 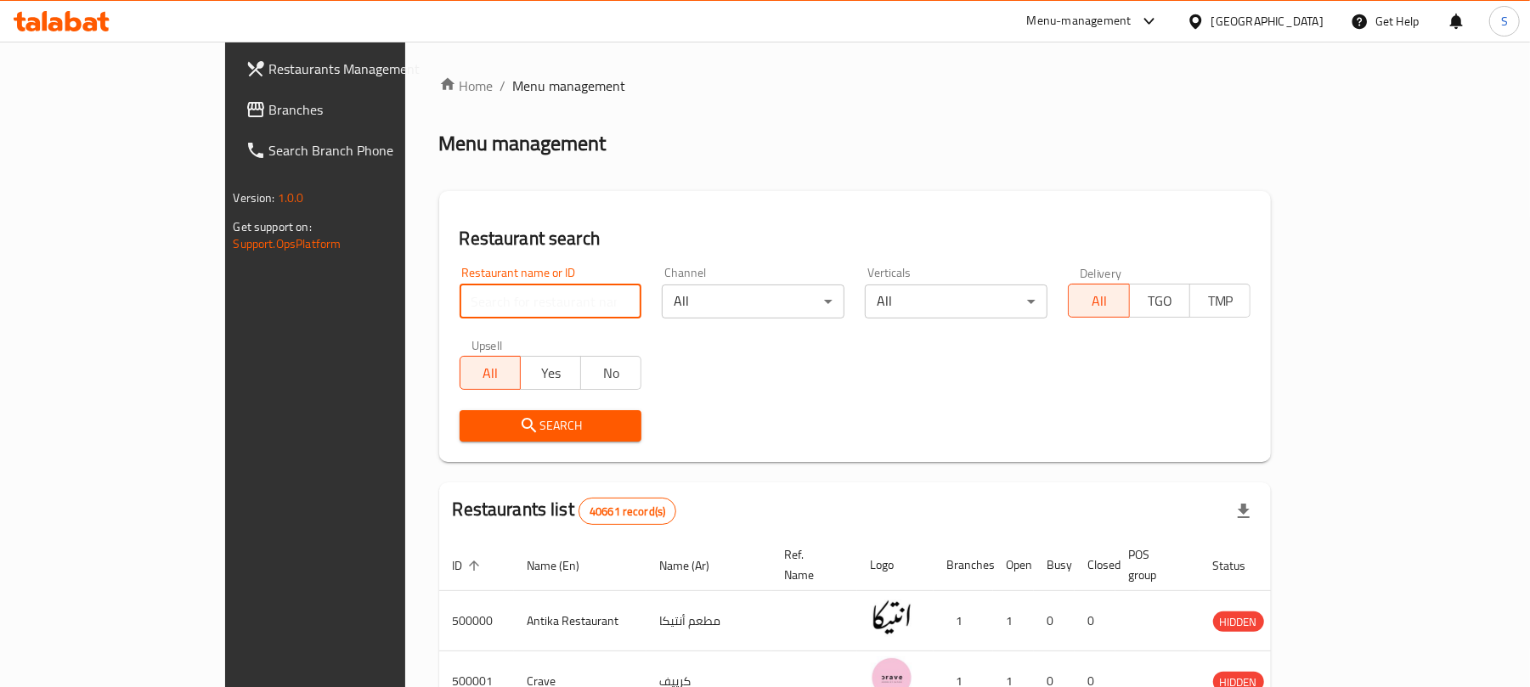 I want to click on span: Get support on:, so click(x=273, y=227).